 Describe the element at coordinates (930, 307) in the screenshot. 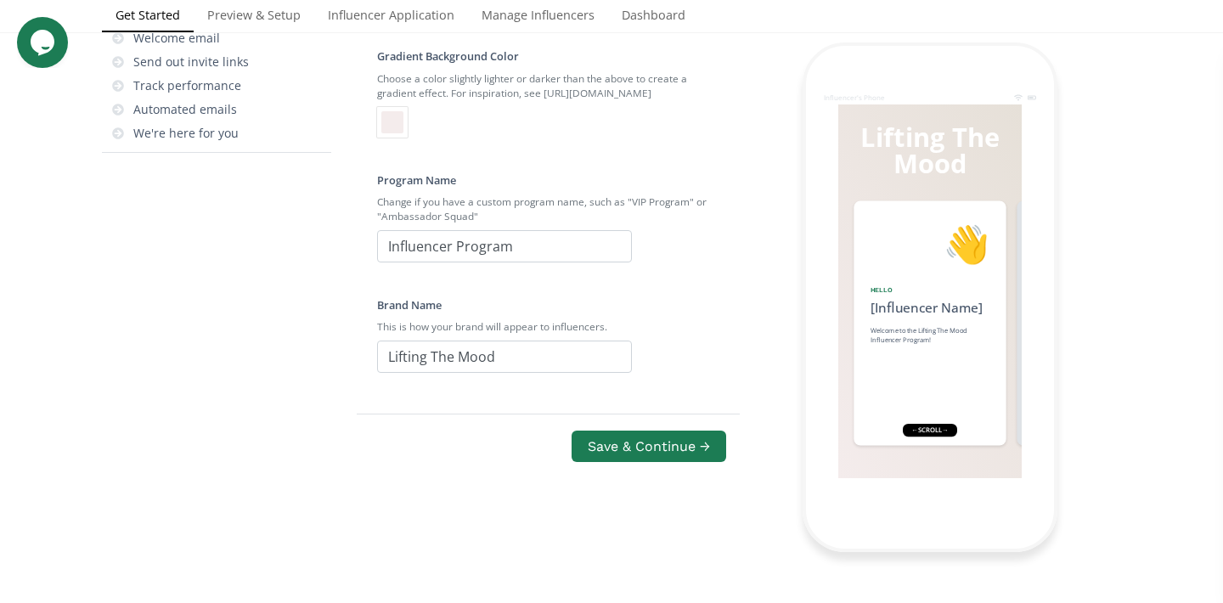

I see `div: [Influencer Name]` at that location.